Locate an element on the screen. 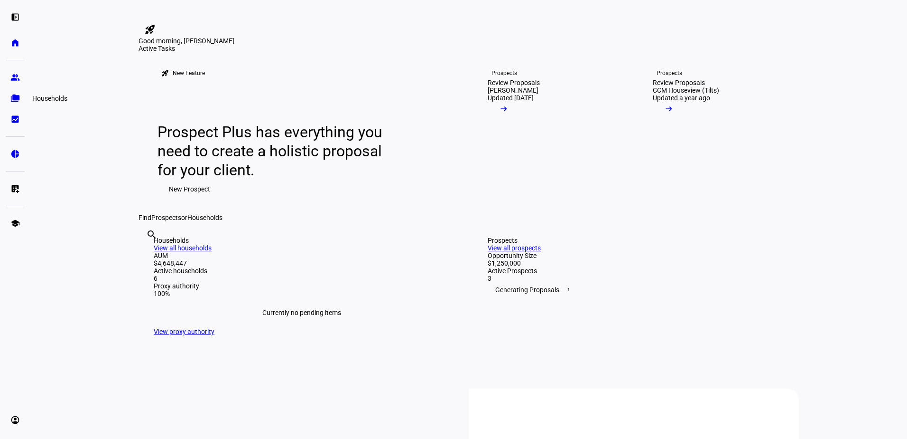 Image resolution: width=907 pixels, height=439 pixels. a: home is located at coordinates (15, 43).